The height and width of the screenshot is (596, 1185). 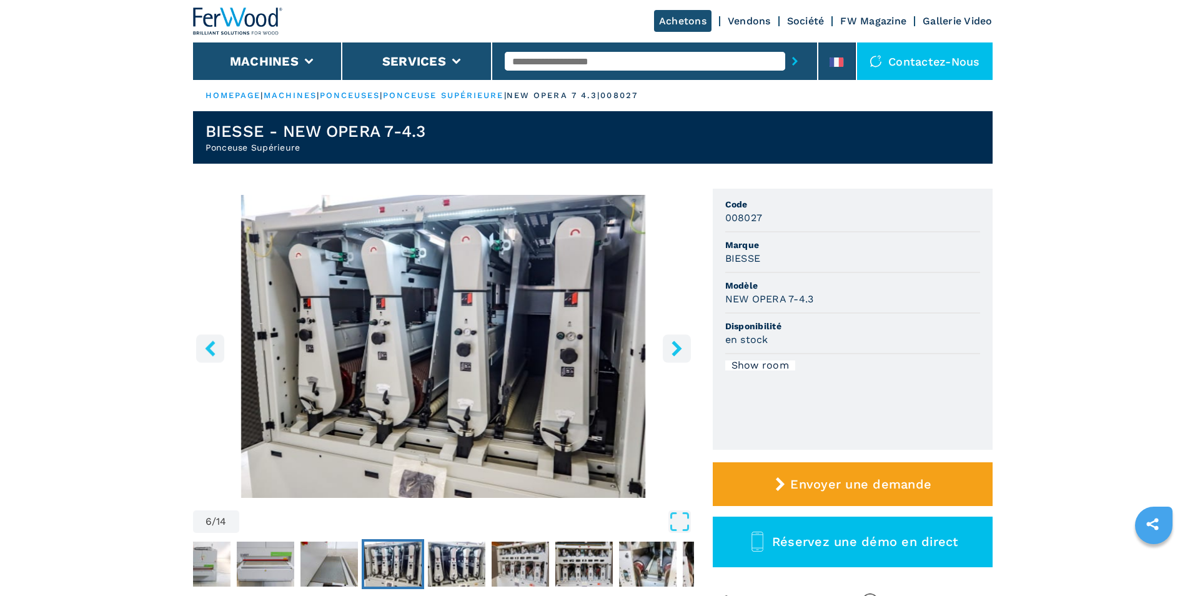 What do you see at coordinates (795, 61) in the screenshot?
I see `button: submit-button` at bounding box center [795, 61].